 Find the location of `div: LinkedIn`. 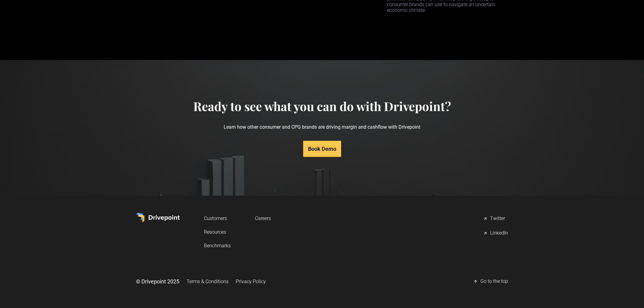

div: LinkedIn is located at coordinates (499, 233).